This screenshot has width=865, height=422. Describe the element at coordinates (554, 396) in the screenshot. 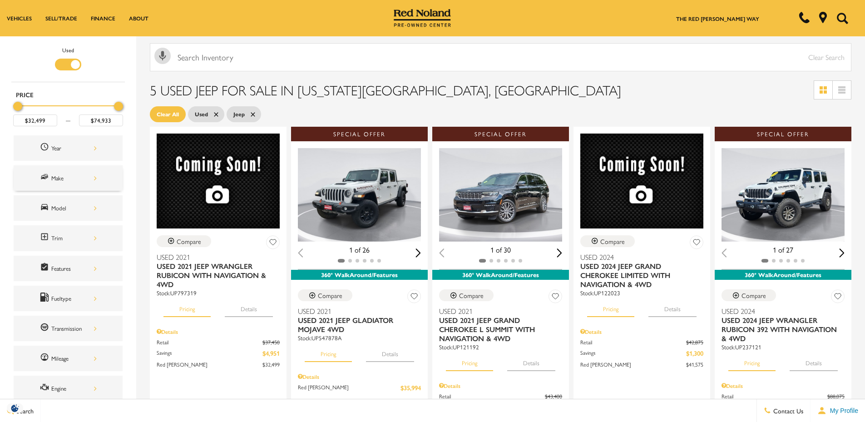

I see `del: $43,400` at that location.